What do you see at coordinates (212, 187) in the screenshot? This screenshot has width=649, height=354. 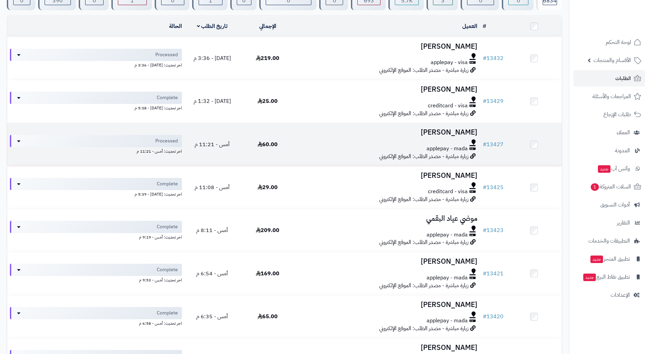 I see `span: أمس - 11:08 م` at bounding box center [212, 187].